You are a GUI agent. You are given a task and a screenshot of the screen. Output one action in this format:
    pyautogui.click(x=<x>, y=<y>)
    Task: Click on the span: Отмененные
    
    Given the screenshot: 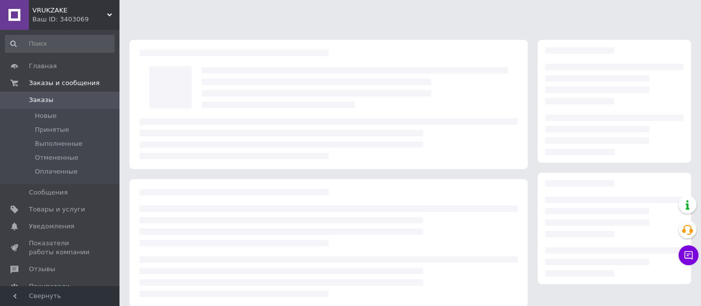 What is the action you would take?
    pyautogui.click(x=56, y=158)
    